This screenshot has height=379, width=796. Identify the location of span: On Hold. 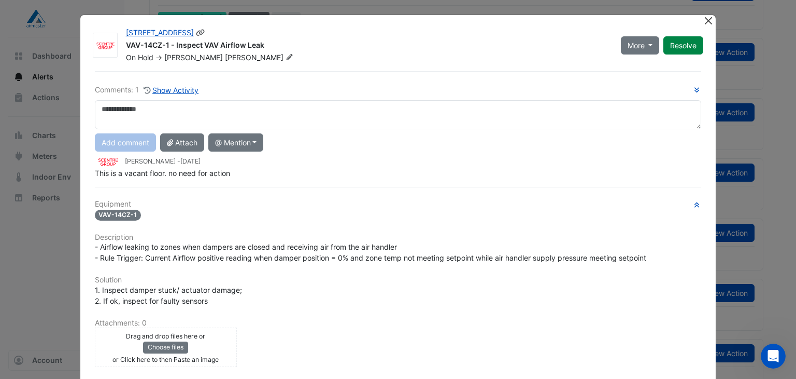
(139, 57).